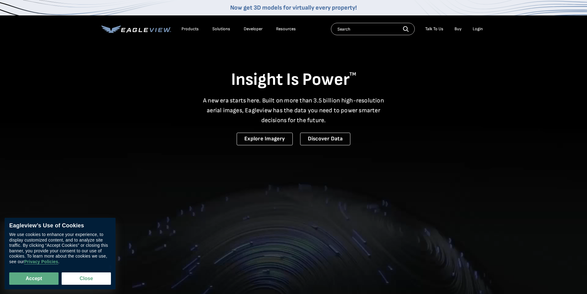 This screenshot has height=294, width=587. I want to click on button: Close, so click(86, 278).